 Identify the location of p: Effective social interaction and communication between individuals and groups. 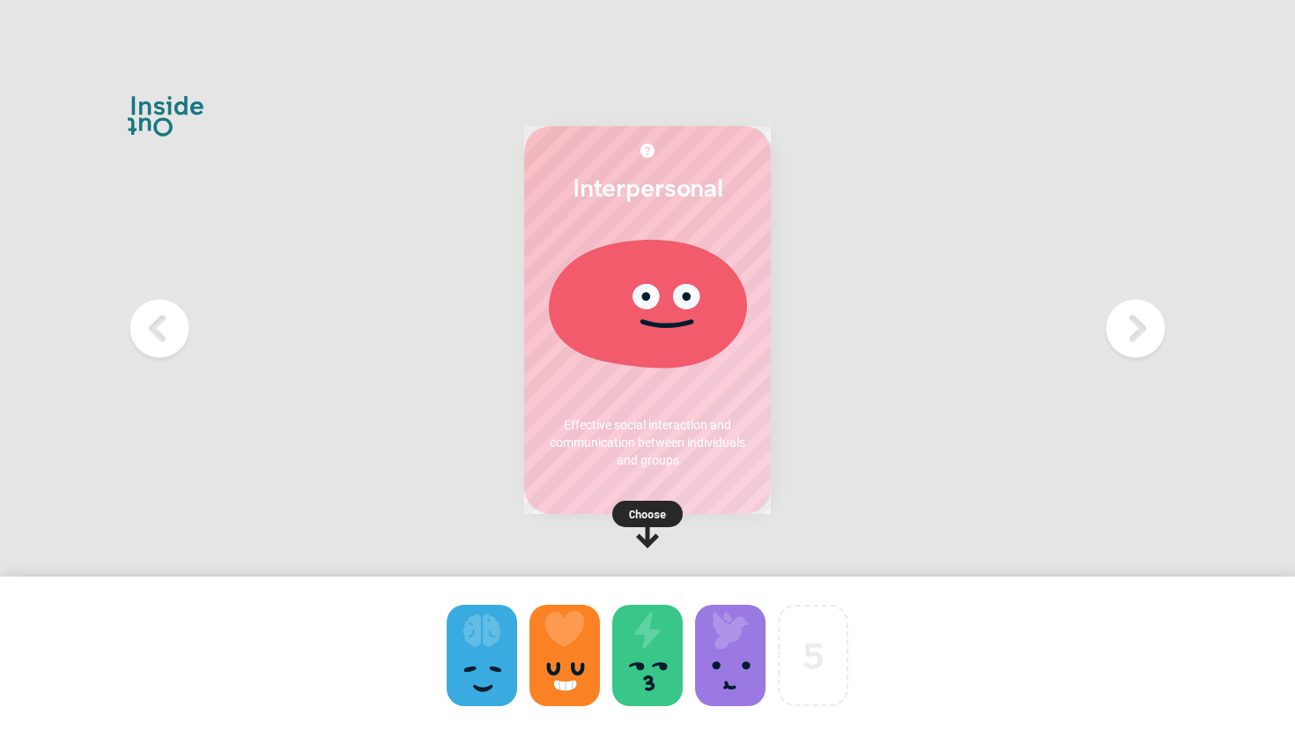
(648, 442).